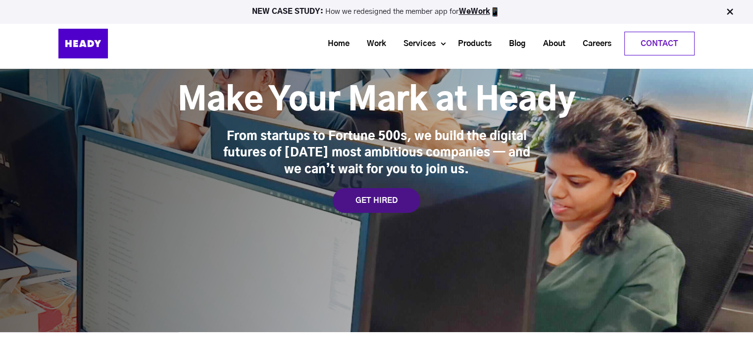  Describe the element at coordinates (376, 201) in the screenshot. I see `a: GET HIRED` at that location.